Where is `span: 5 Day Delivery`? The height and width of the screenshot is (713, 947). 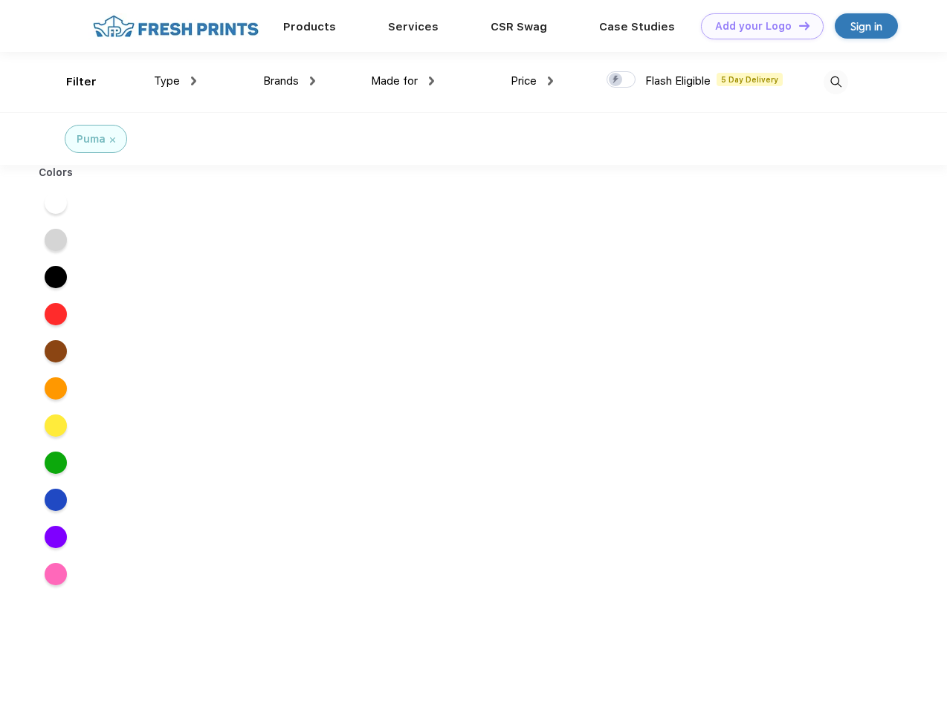 span: 5 Day Delivery is located at coordinates (749, 80).